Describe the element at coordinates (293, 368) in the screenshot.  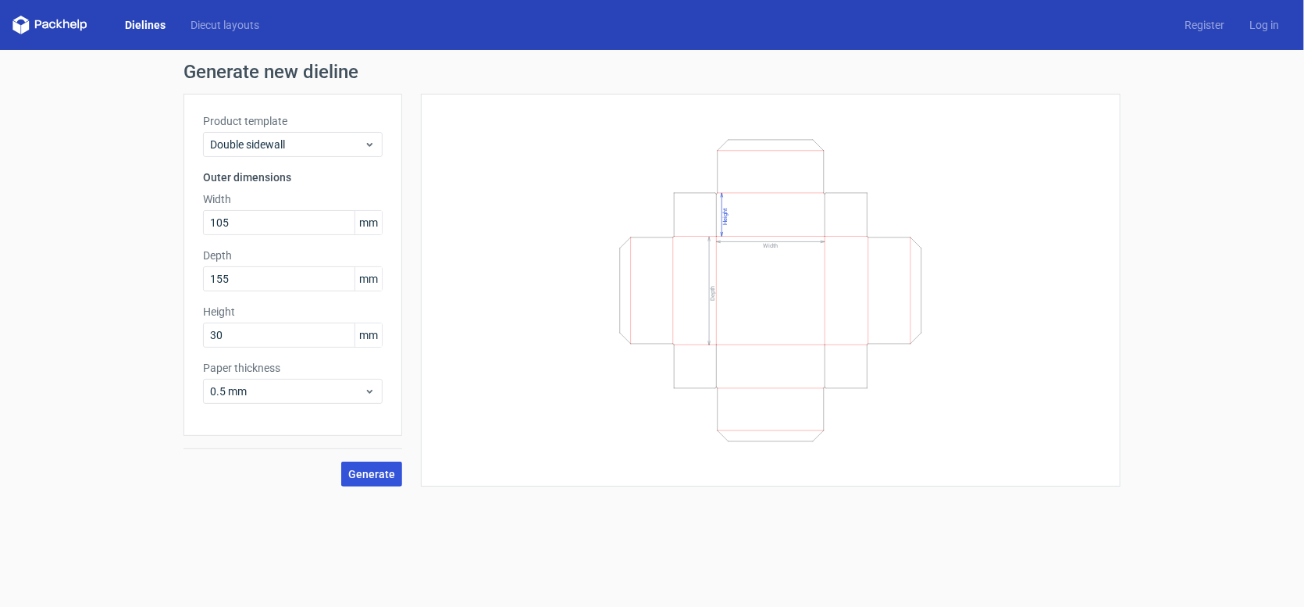
I see `label: Paper thickness` at that location.